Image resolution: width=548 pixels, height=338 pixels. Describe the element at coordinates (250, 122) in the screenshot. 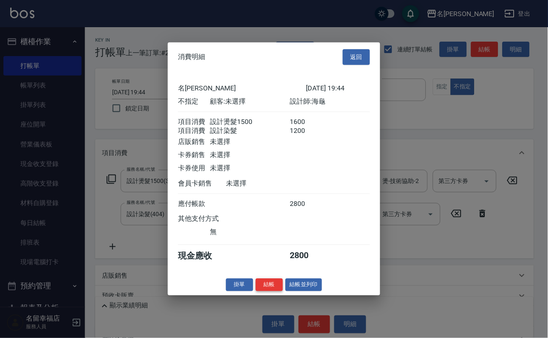

I see `div: 設計燙髮1500` at that location.